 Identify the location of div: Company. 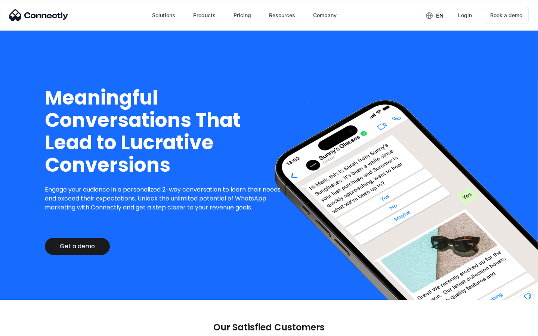
(325, 15).